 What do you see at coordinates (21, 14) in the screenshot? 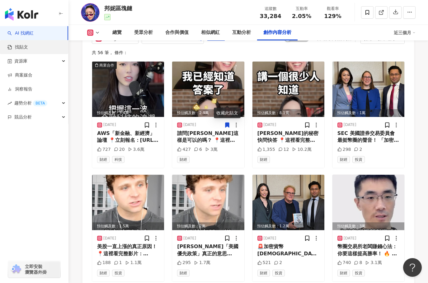
I see `img: logo` at bounding box center [21, 14].